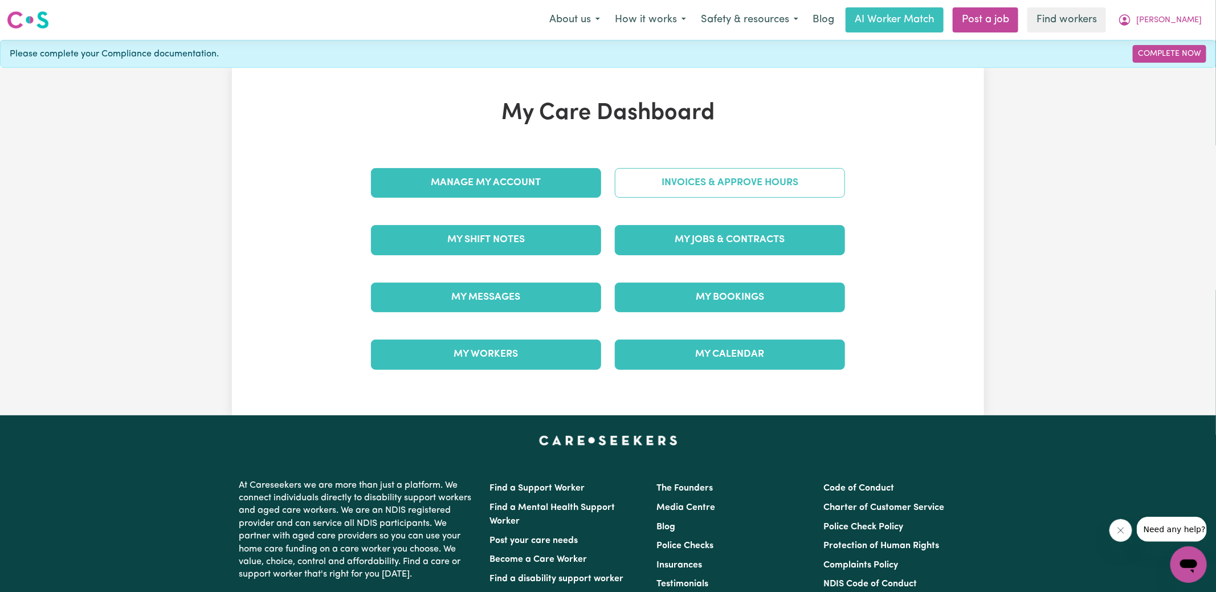 The width and height of the screenshot is (1216, 592). Describe the element at coordinates (28, 20) in the screenshot. I see `a: Careseekers logo` at that location.